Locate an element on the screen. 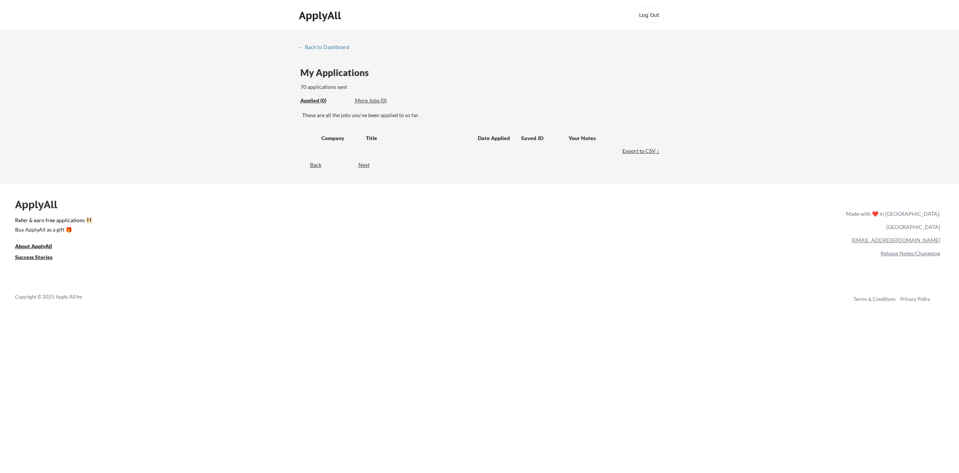  div: Next is located at coordinates (368, 165).